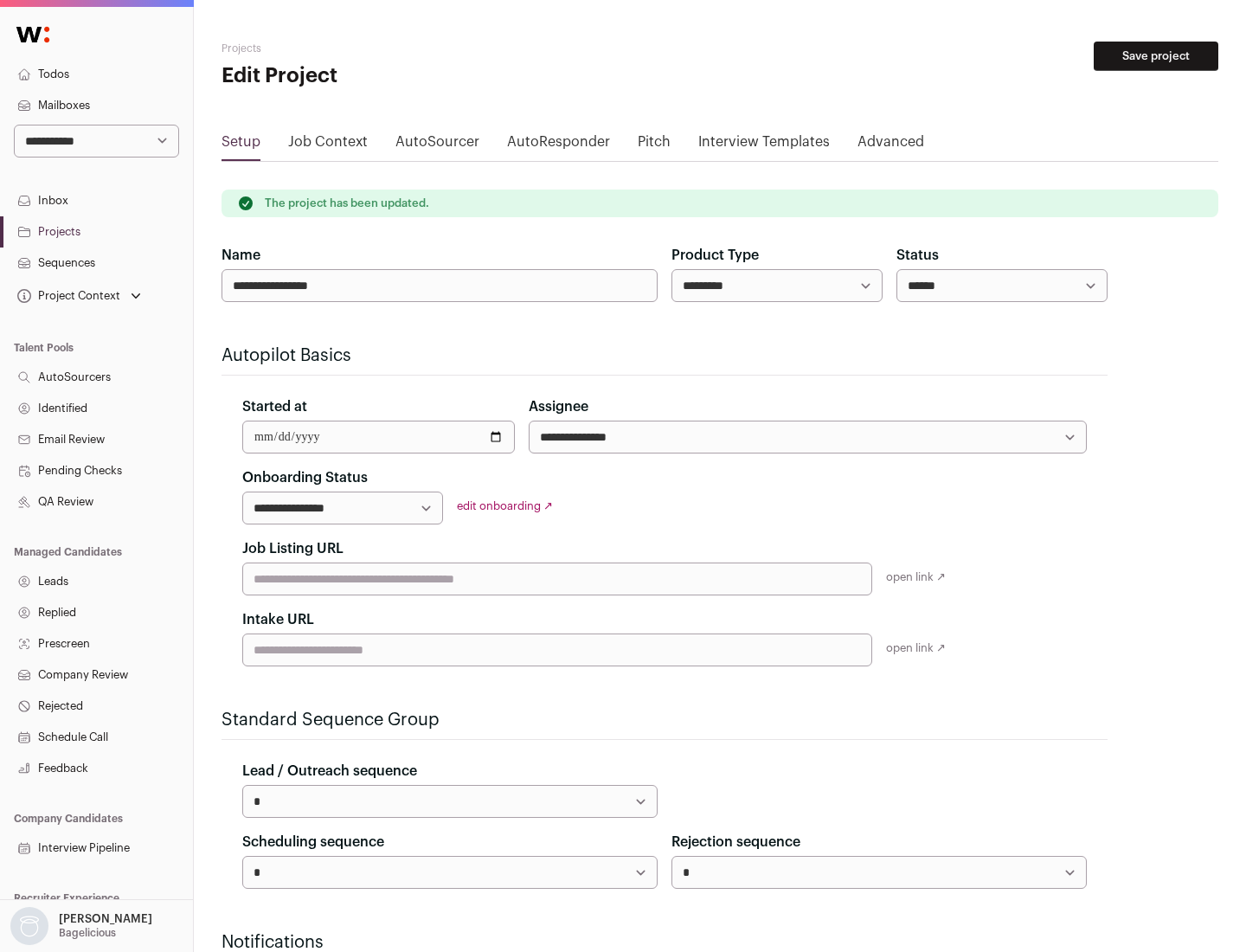  I want to click on img: nopic.png, so click(29, 926).